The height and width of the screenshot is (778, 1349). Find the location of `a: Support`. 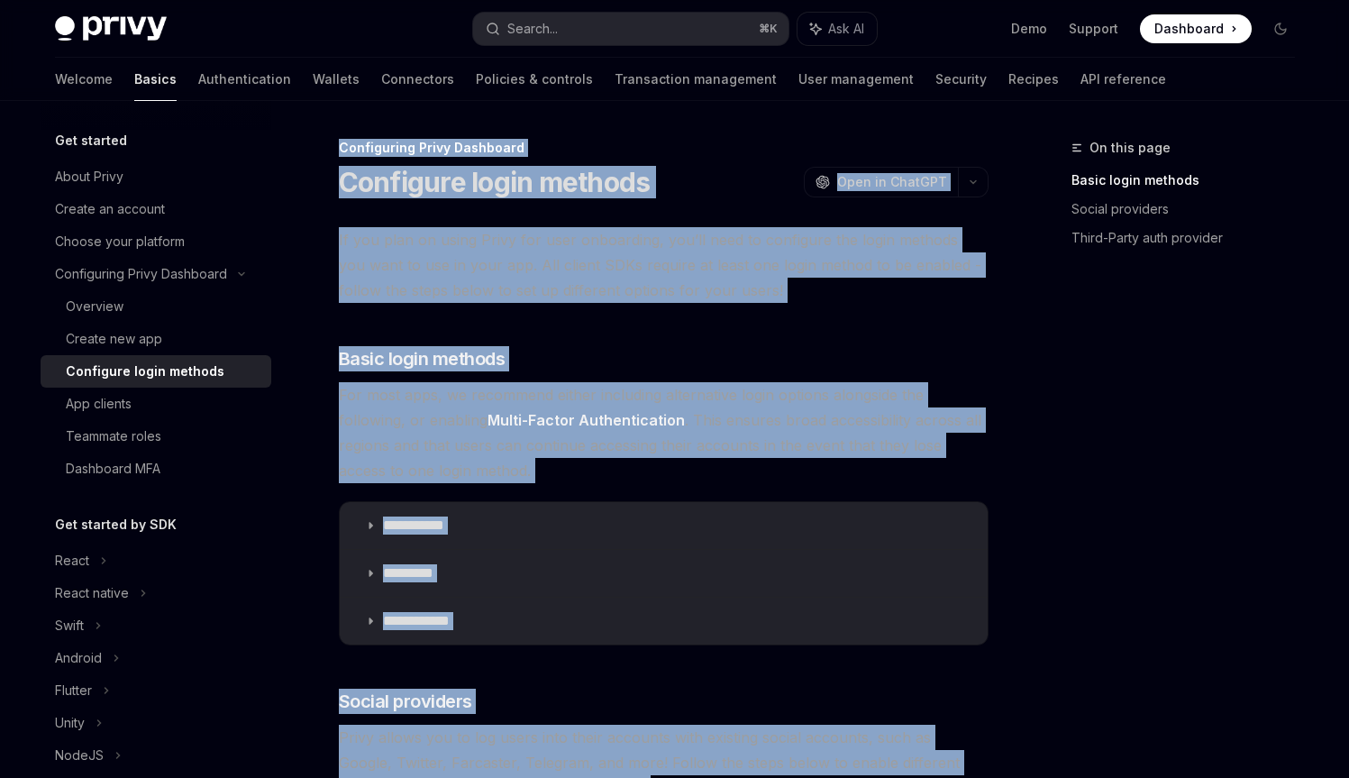

a: Support is located at coordinates (1093, 29).